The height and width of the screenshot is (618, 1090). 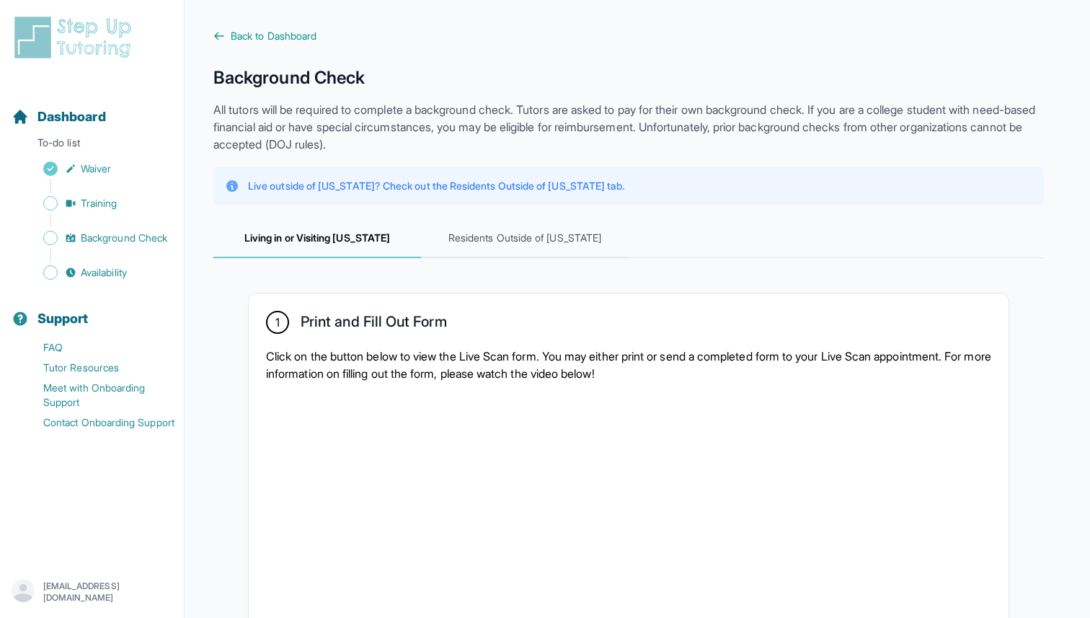 I want to click on span: Availability, so click(x=104, y=273).